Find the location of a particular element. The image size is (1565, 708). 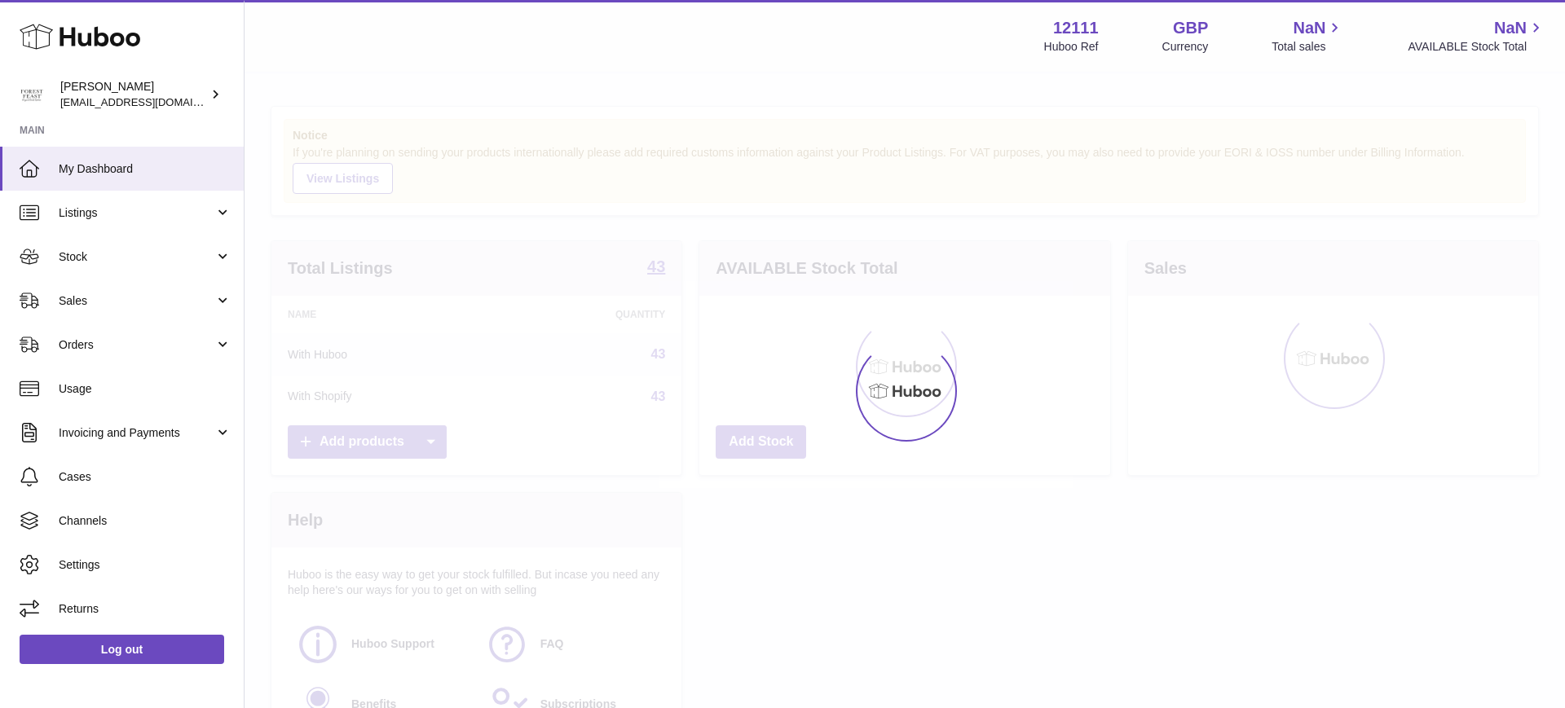

strong: GBP is located at coordinates (1190, 28).